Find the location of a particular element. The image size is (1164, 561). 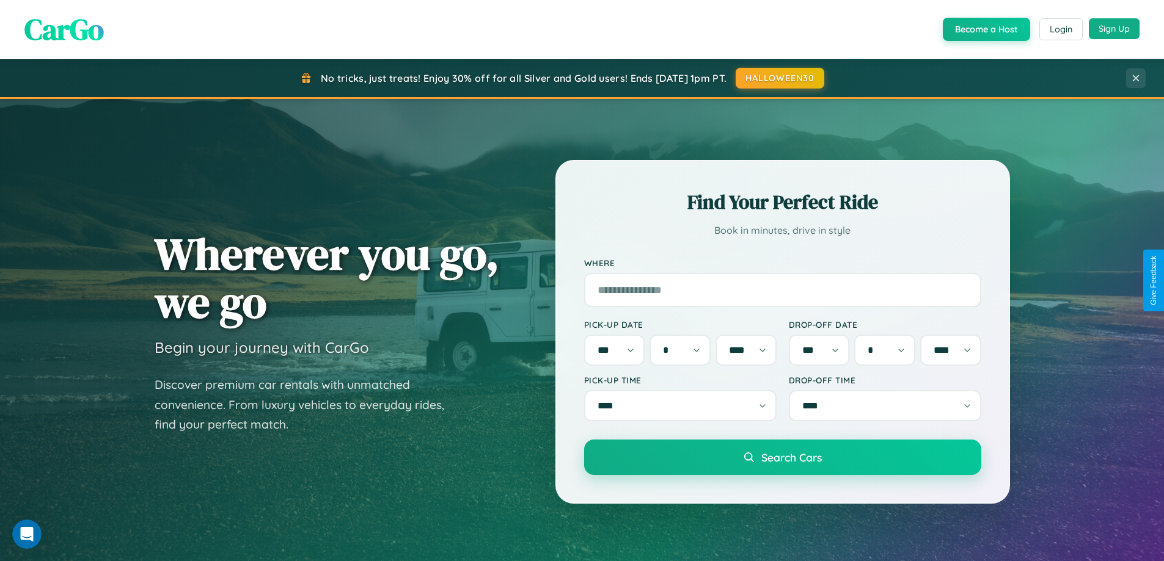

h1: Wherever you go, we go is located at coordinates (327, 278).